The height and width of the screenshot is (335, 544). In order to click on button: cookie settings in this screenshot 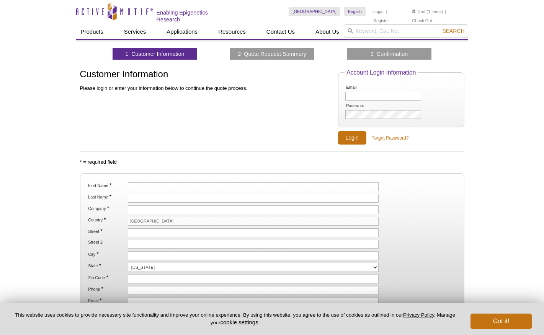, I will do `click(239, 322)`.